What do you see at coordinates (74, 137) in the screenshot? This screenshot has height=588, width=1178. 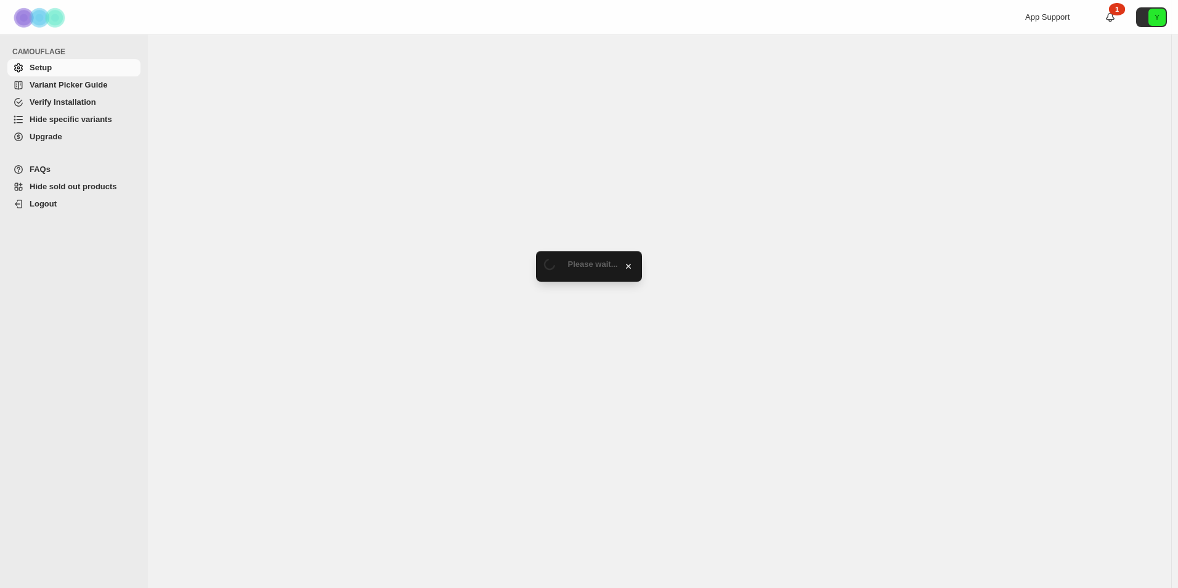 I see `a: Upgrade` at bounding box center [74, 137].